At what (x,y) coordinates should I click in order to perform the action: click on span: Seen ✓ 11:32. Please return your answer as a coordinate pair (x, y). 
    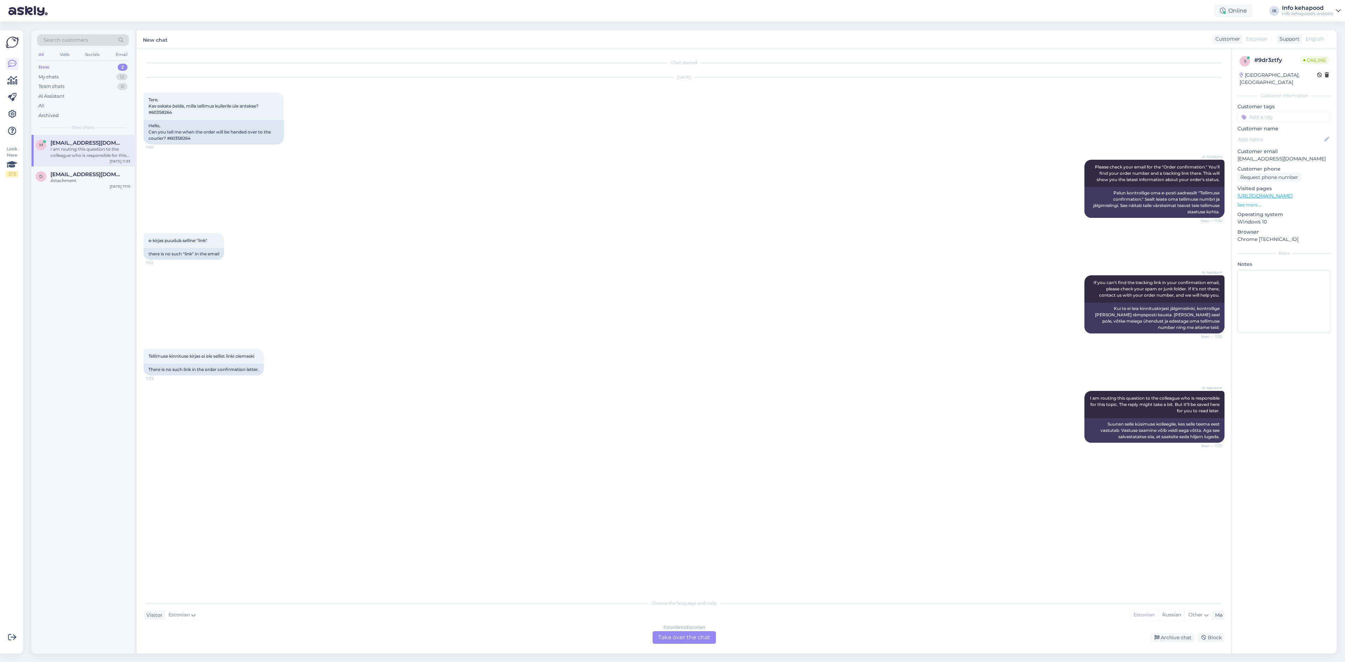
    Looking at the image, I should click on (1209, 336).